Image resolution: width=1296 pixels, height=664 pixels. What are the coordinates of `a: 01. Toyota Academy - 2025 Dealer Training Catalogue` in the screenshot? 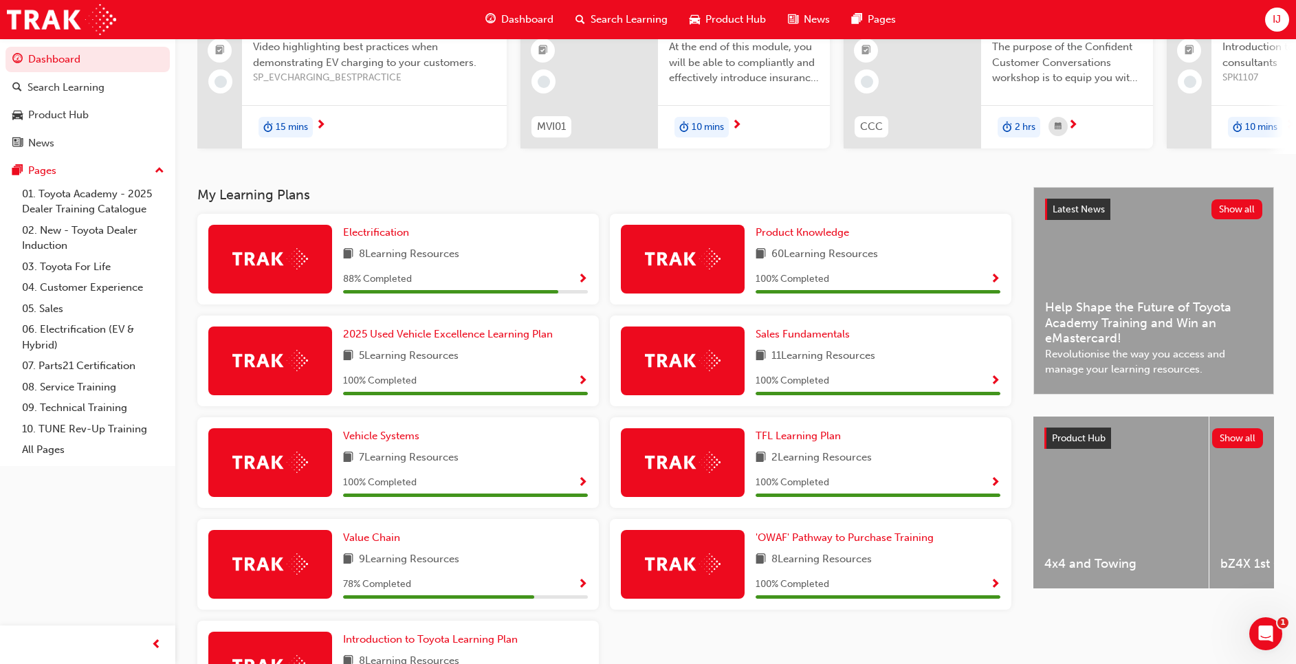 It's located at (93, 202).